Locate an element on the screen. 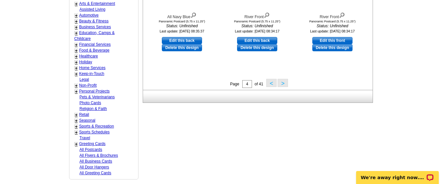 The width and height of the screenshot is (443, 184). a: Travel is located at coordinates (85, 138).